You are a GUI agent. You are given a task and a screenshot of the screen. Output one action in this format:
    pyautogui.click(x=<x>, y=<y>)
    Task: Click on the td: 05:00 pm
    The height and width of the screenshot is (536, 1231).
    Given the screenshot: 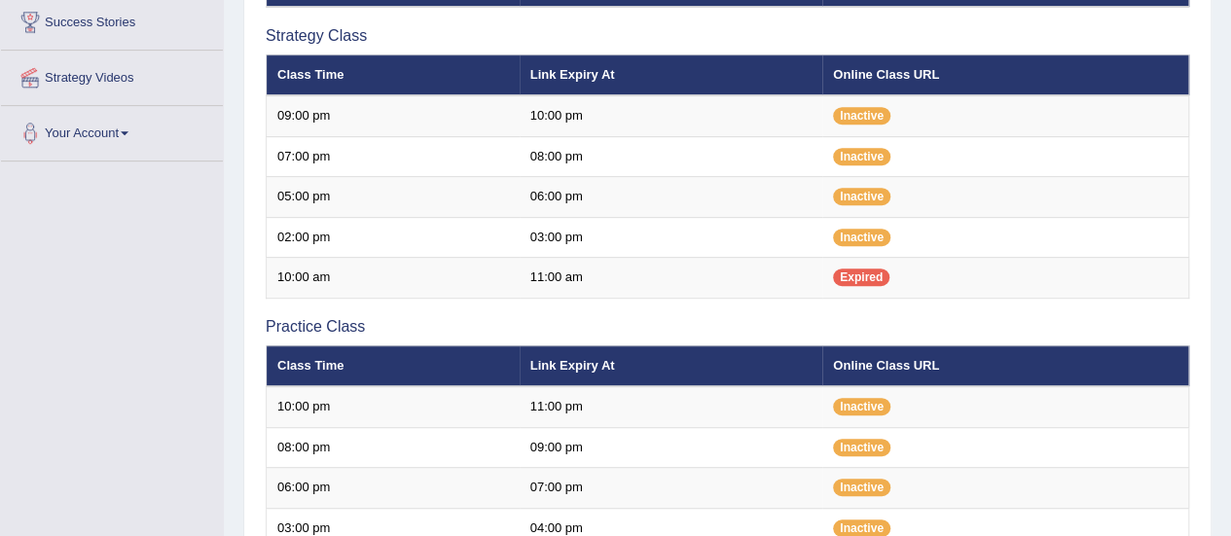 What is the action you would take?
    pyautogui.click(x=393, y=198)
    